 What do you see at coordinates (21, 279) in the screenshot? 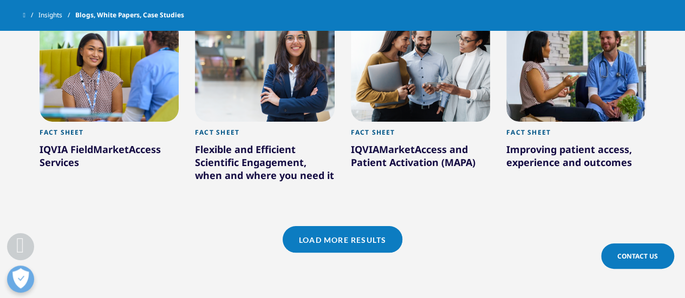
I see `button: Open Preferences` at bounding box center [21, 279].